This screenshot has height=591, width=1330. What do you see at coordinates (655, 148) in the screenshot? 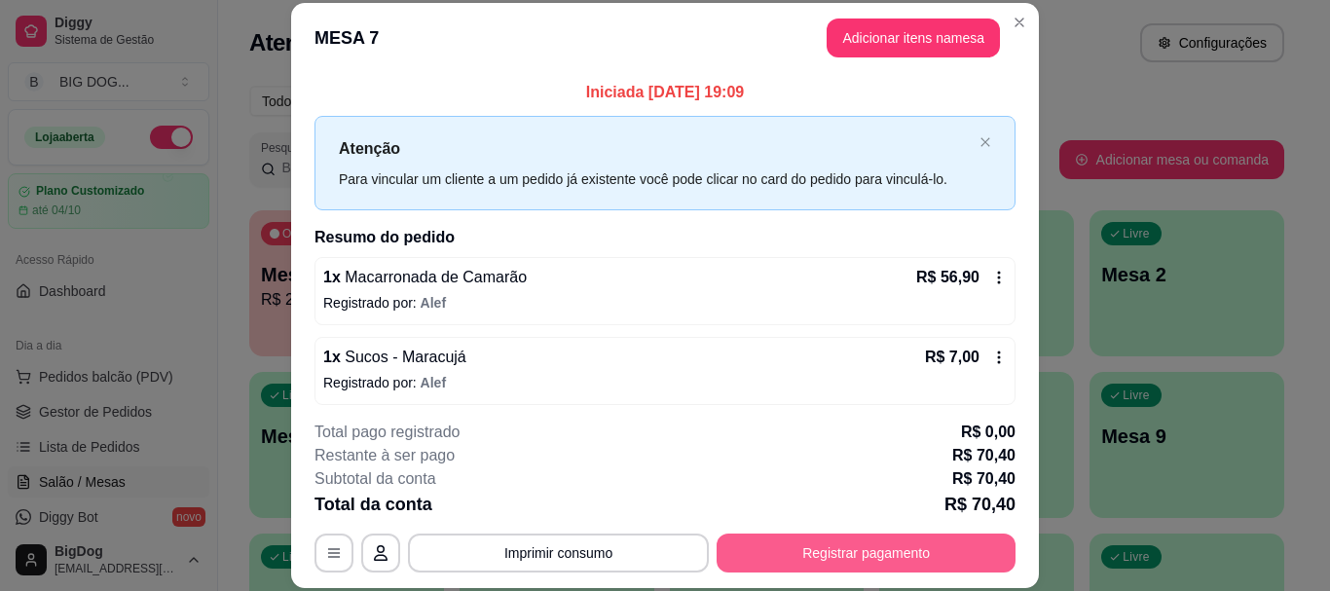
I see `p: Atenção` at bounding box center [655, 148].